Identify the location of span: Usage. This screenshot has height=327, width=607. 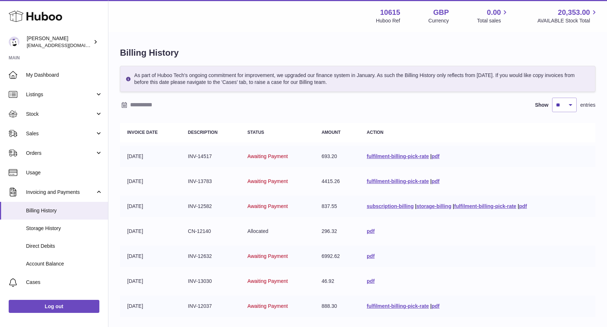
(64, 172).